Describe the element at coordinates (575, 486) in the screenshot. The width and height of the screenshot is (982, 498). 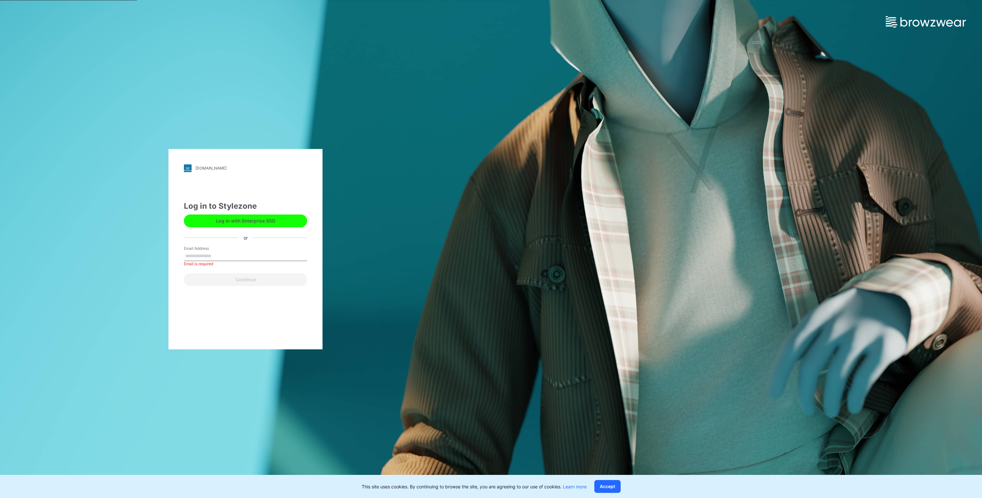
I see `a: Learn more` at that location.